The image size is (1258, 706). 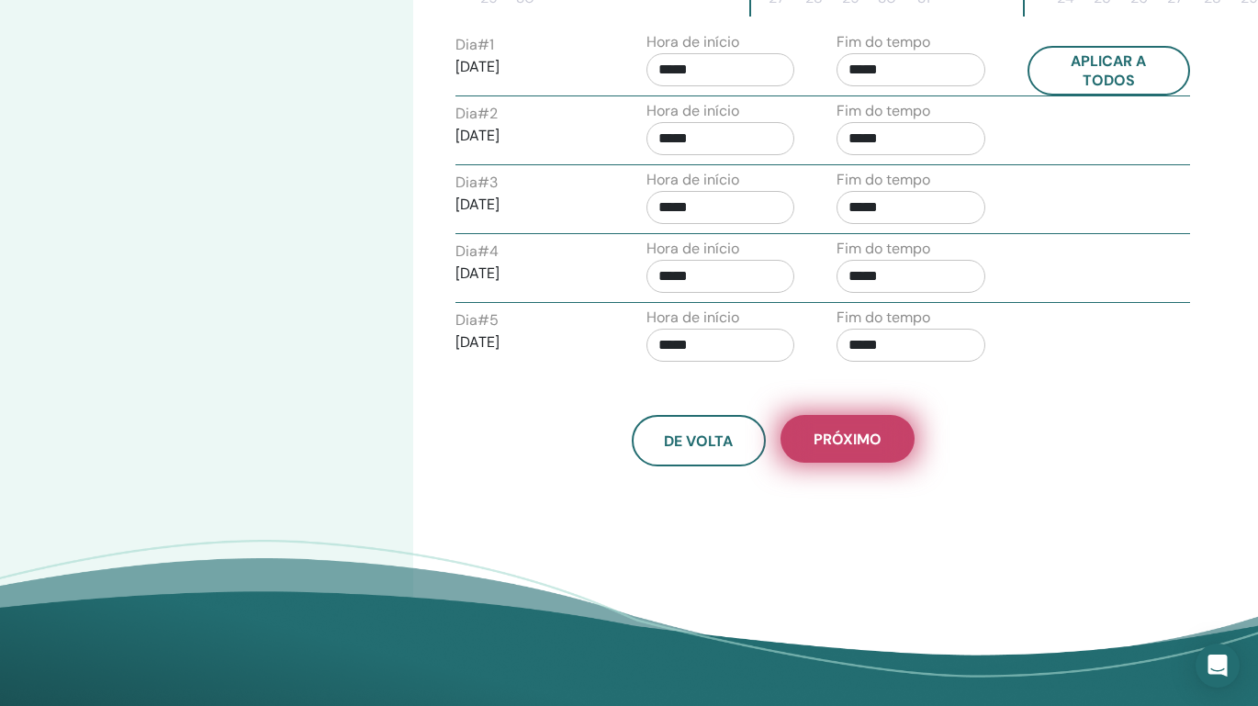 I want to click on button: De volta, so click(x=699, y=441).